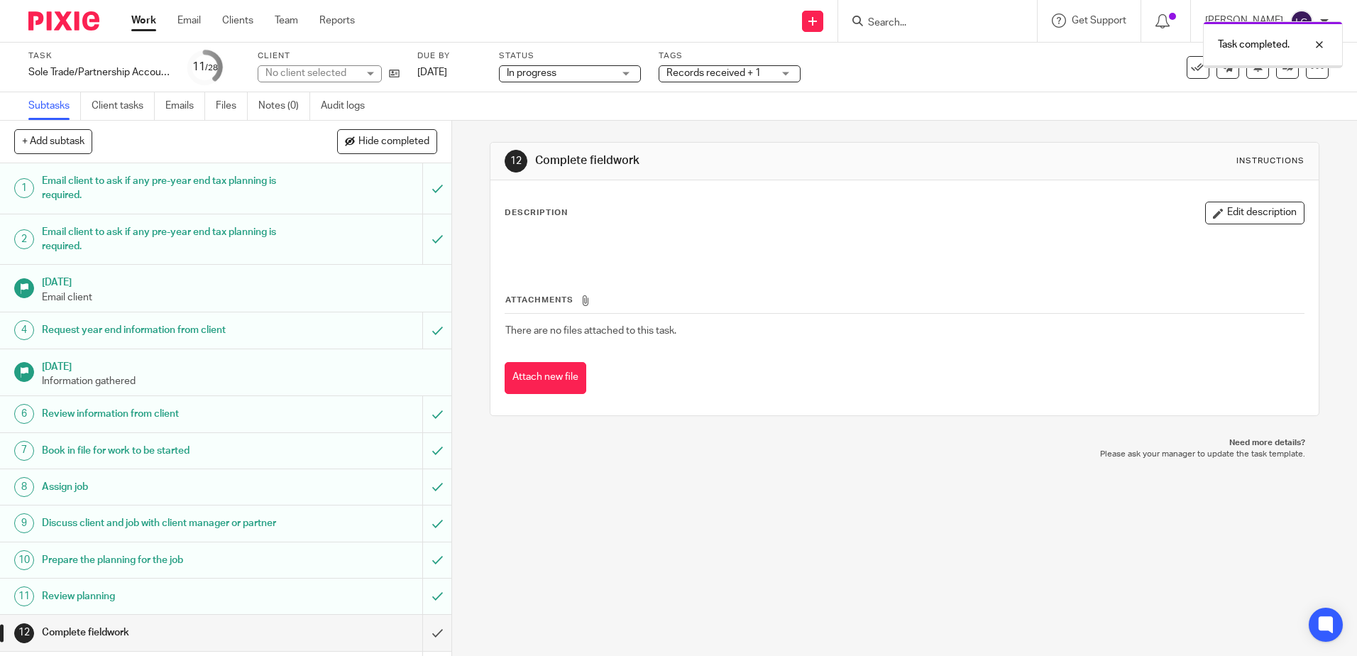  I want to click on div: 8, so click(24, 487).